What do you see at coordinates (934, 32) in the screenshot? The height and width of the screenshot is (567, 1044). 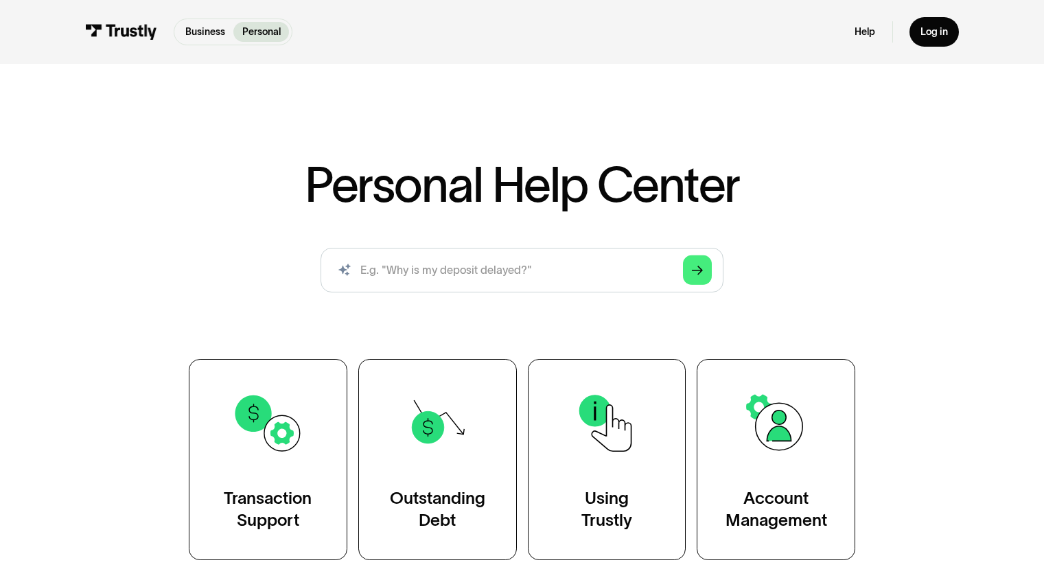 I see `a: Log in` at bounding box center [934, 32].